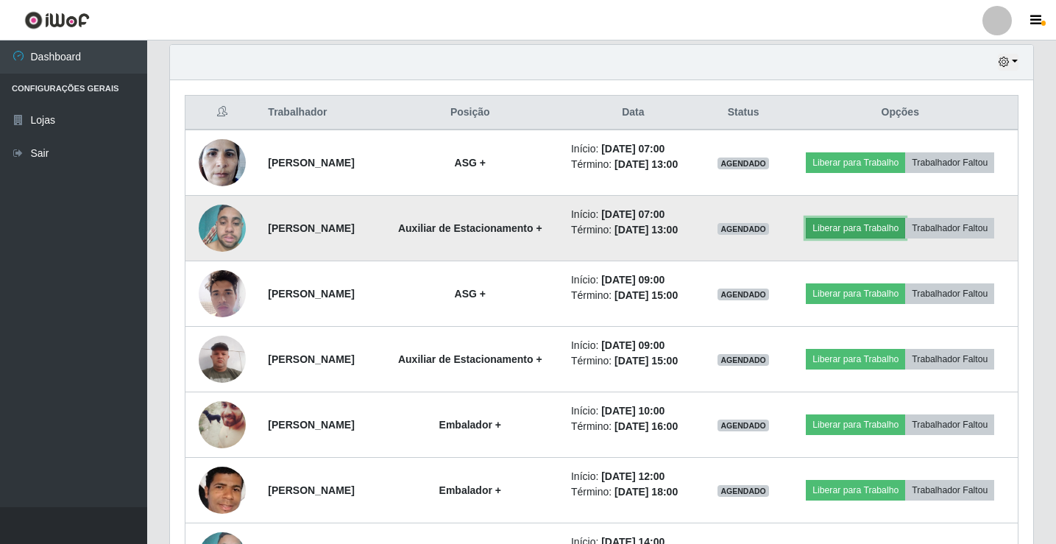 The image size is (1056, 544). What do you see at coordinates (222, 425) in the screenshot?
I see `img: 1680531528548.jpeg` at bounding box center [222, 425].